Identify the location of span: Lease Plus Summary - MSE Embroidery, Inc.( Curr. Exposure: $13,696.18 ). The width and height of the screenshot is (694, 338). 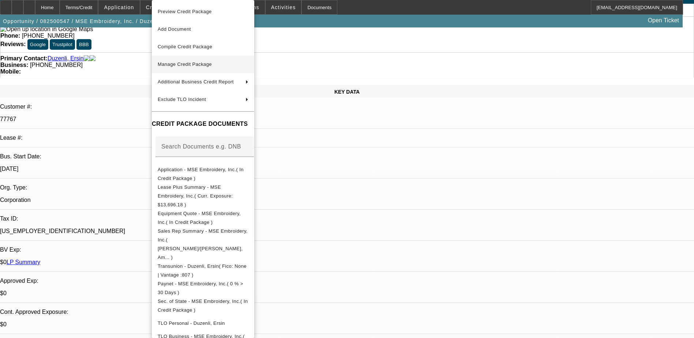
(195, 196).